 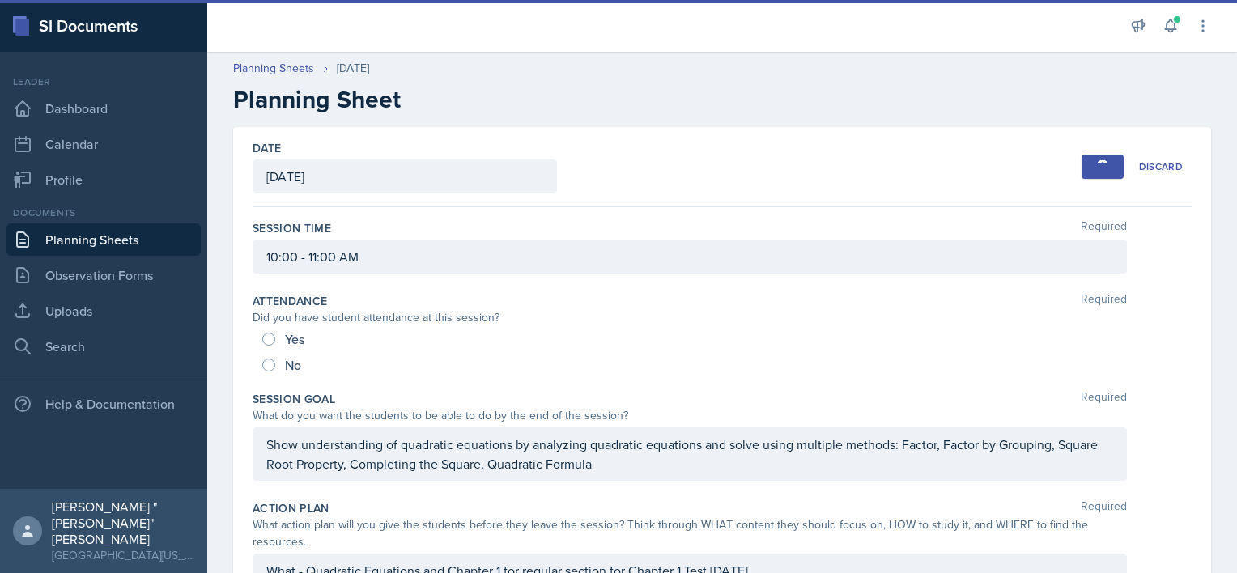 What do you see at coordinates (266, 148) in the screenshot?
I see `label: Date` at bounding box center [266, 148].